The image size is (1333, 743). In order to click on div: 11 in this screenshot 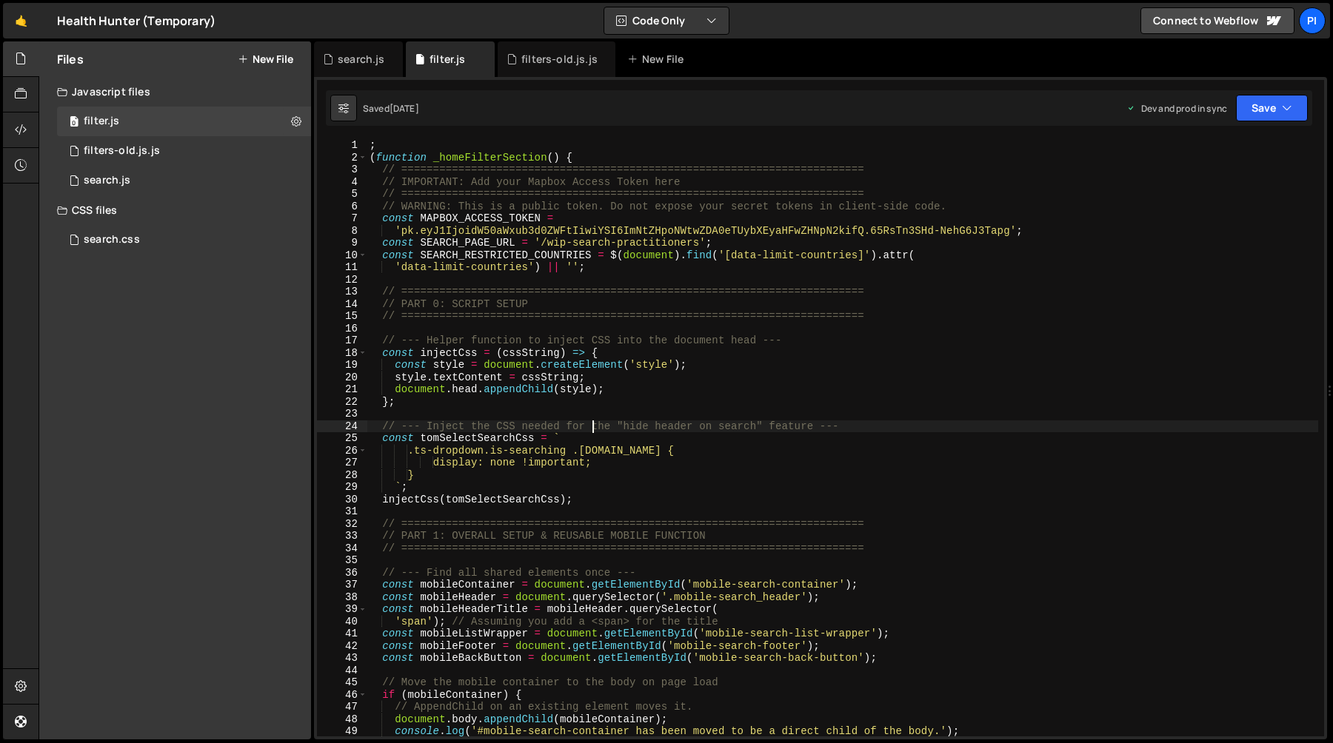, I will do `click(342, 267)`.